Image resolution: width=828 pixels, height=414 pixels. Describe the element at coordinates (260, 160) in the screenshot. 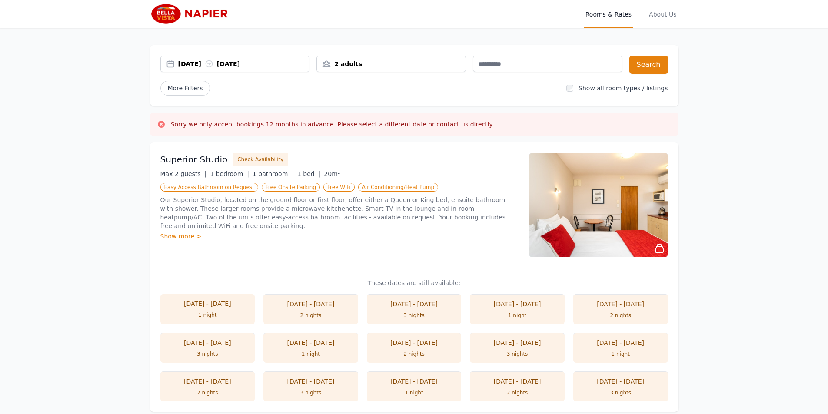

I see `button: Check Availability` at that location.